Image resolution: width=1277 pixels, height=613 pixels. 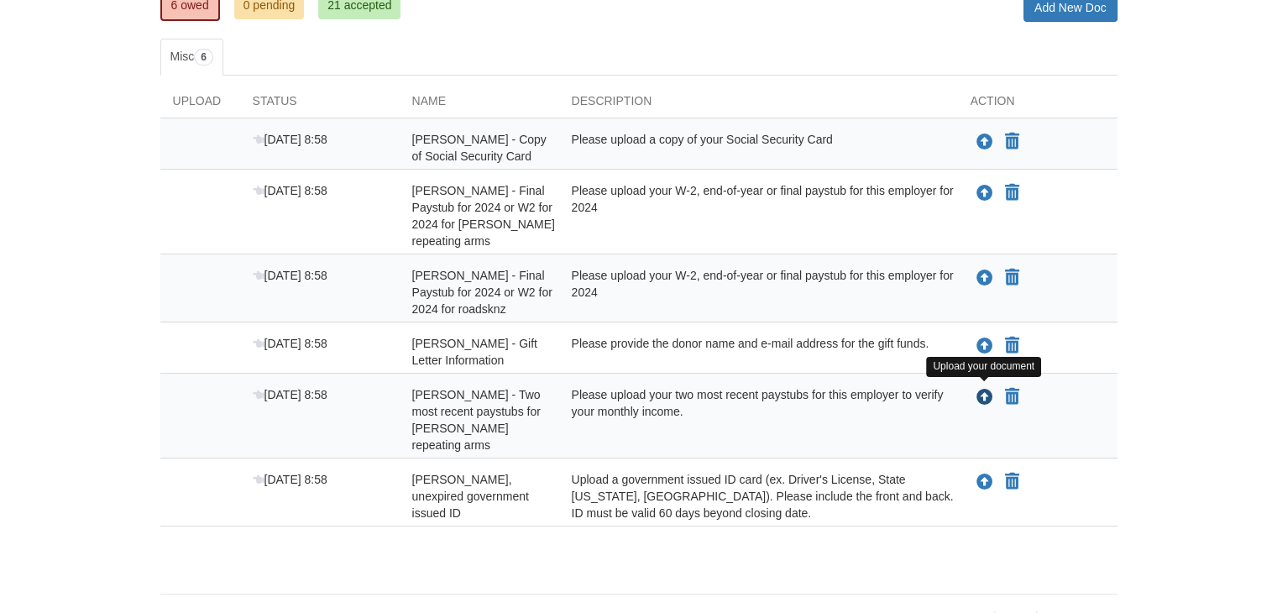 I want to click on button: Upload christopher rieber - Final Paystub for 2024 or W2 for 2024 for roadsknz, so click(x=985, y=278).